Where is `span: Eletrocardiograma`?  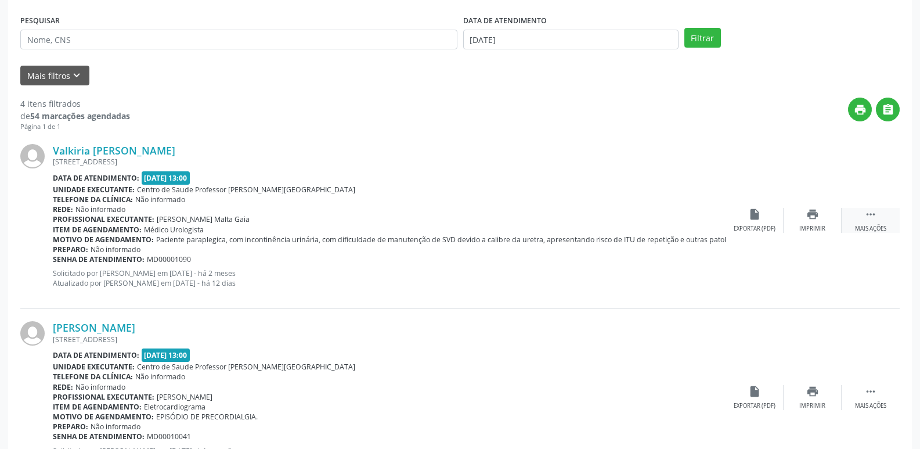 span: Eletrocardiograma is located at coordinates (175, 406).